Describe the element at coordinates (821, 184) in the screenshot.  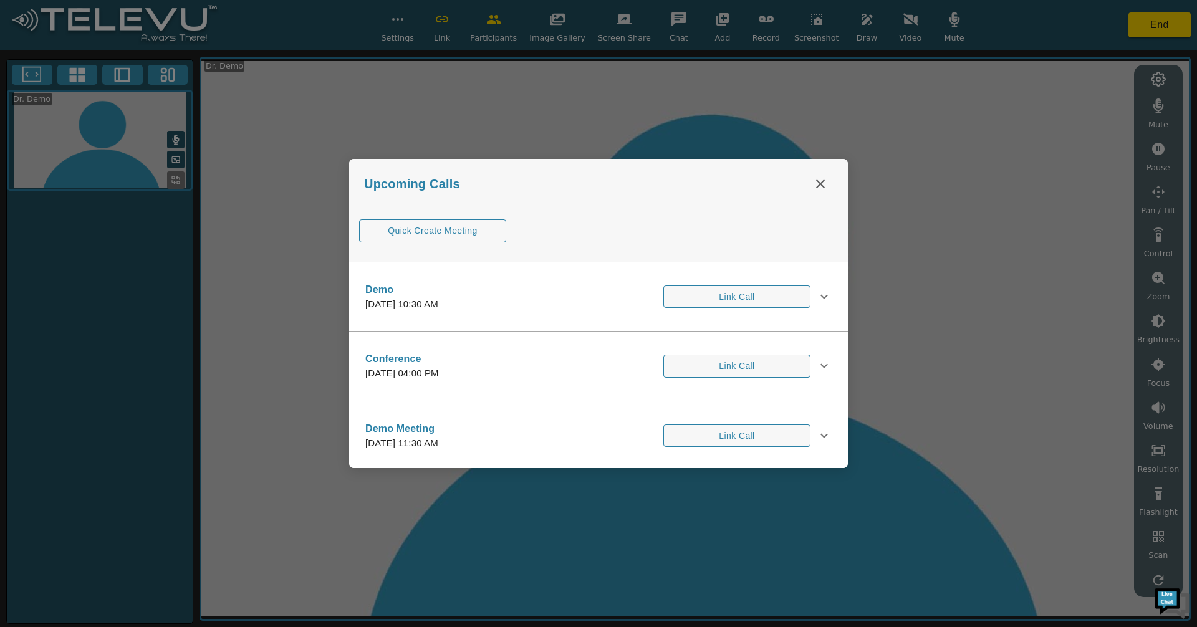
I see `button: close` at that location.